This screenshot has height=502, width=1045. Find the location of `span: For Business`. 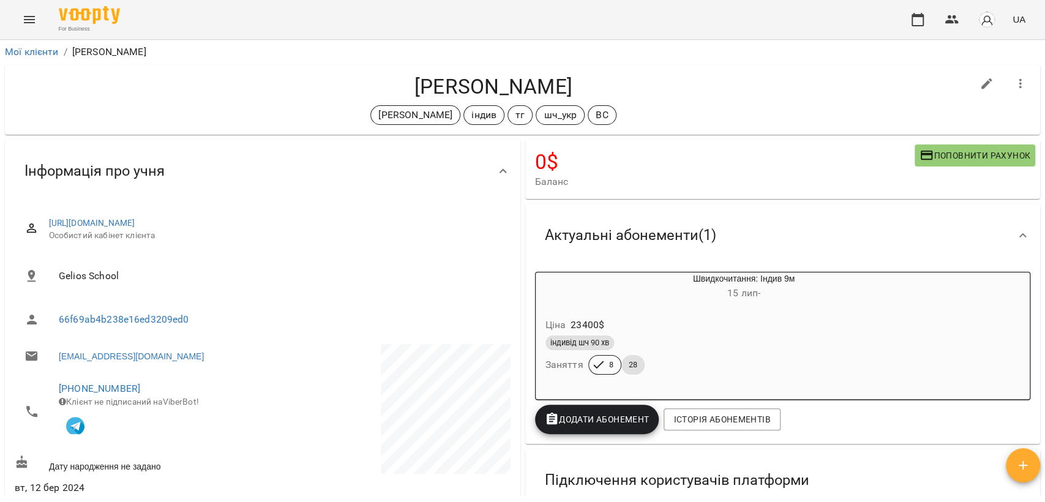

span: For Business is located at coordinates (89, 29).